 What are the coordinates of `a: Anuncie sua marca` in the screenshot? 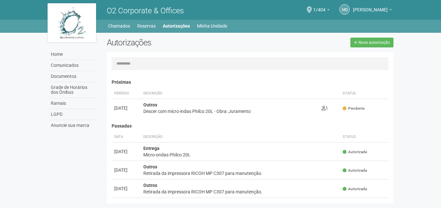 It's located at (73, 125).